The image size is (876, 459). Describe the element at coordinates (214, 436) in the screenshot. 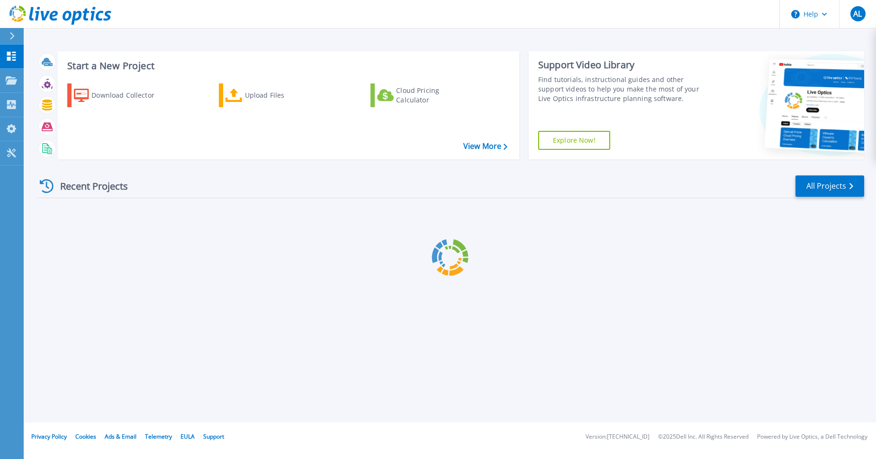

I see `a: Support` at that location.